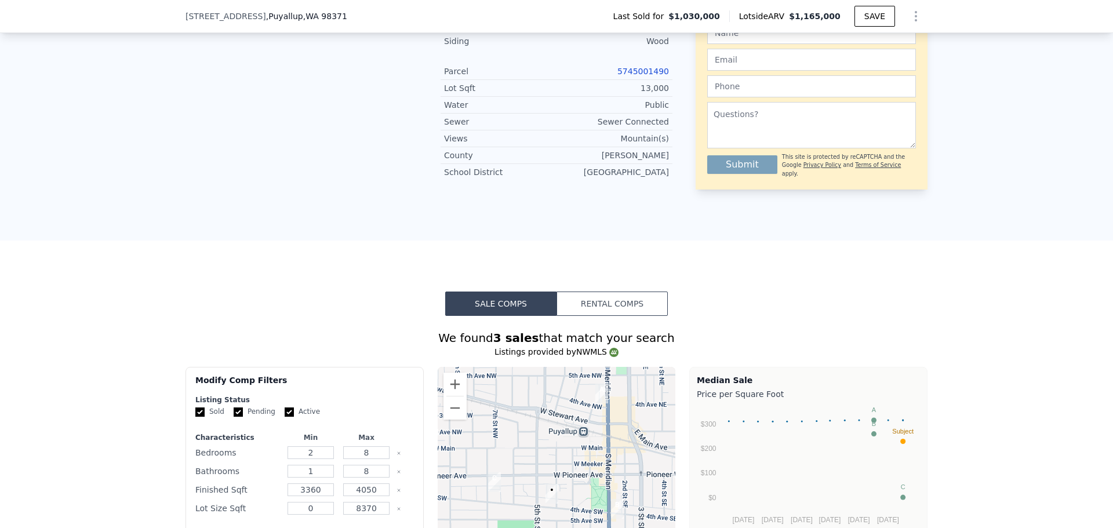  I want to click on button: Submit, so click(742, 165).